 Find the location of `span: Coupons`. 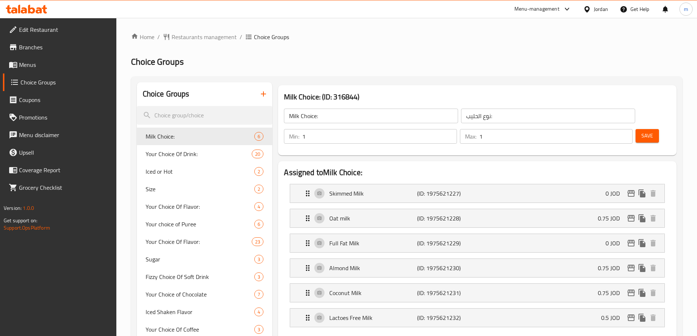

span: Coupons is located at coordinates (65, 100).